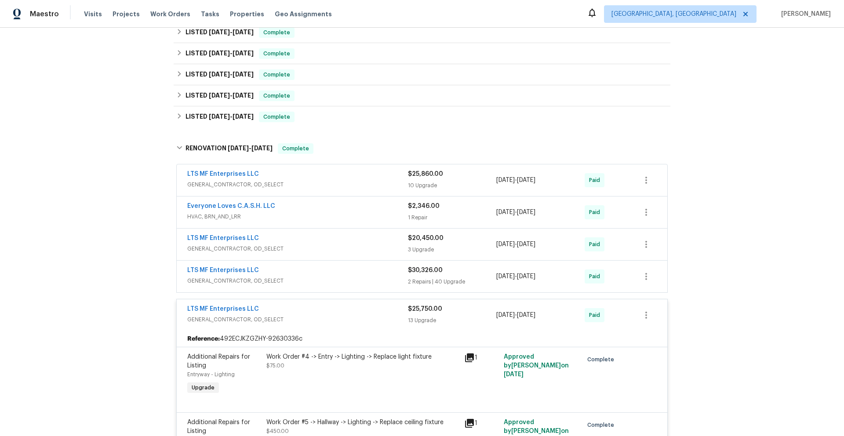  Describe the element at coordinates (363, 423) in the screenshot. I see `div: Work Order #5 -> Hallway -> Lighting -> Replace ceiling fixture` at that location.